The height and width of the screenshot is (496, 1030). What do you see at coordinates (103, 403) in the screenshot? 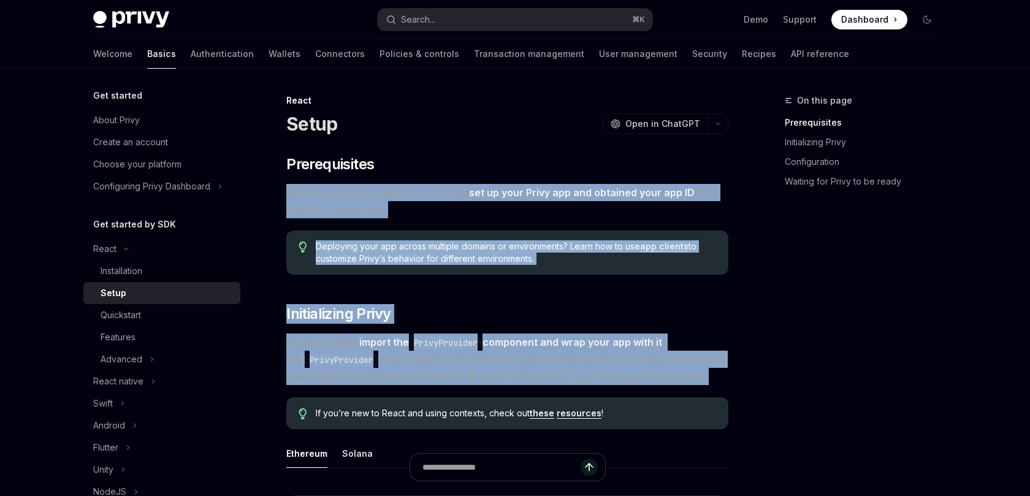
I see `div: Swift` at bounding box center [103, 403].